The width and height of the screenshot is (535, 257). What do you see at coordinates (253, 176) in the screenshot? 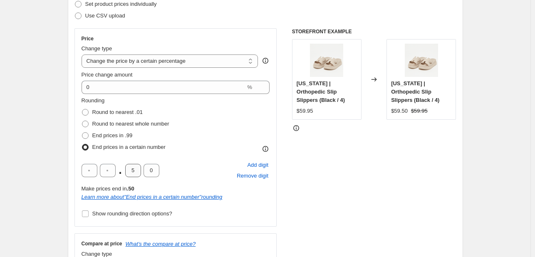
I see `button: Remove placeholder` at bounding box center [253, 176].